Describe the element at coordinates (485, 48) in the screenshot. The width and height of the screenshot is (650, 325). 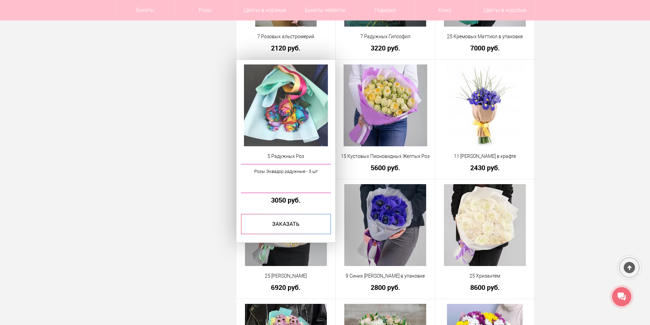
I see `a: 7000 руб.` at that location.